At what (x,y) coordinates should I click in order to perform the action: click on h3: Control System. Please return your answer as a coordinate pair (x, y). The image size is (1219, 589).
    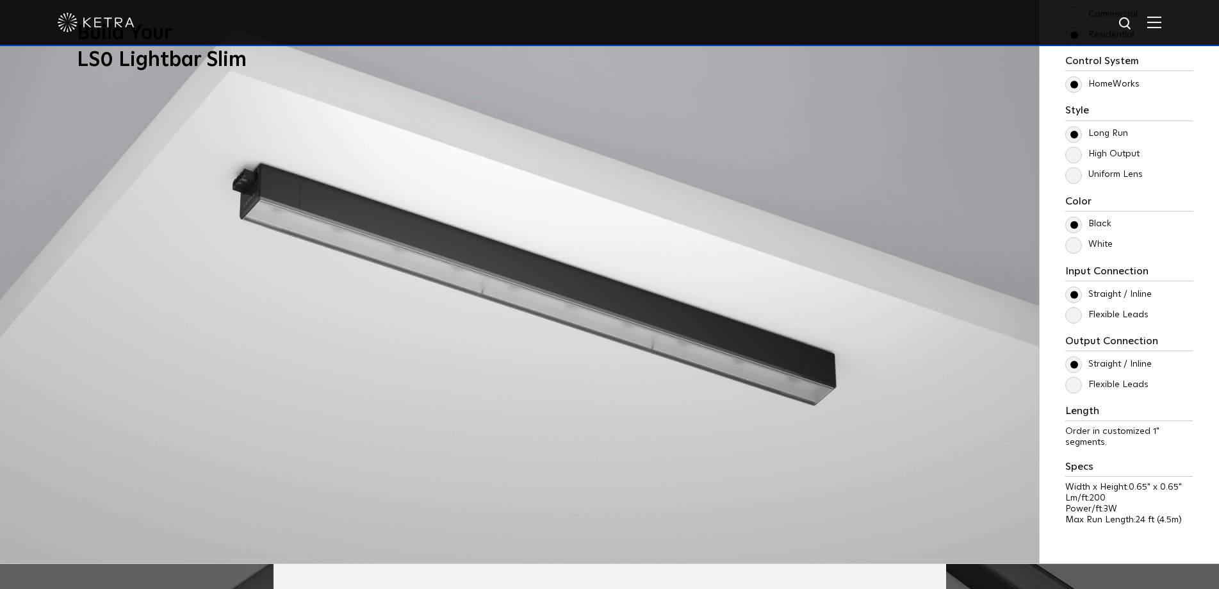
    Looking at the image, I should click on (1129, 63).